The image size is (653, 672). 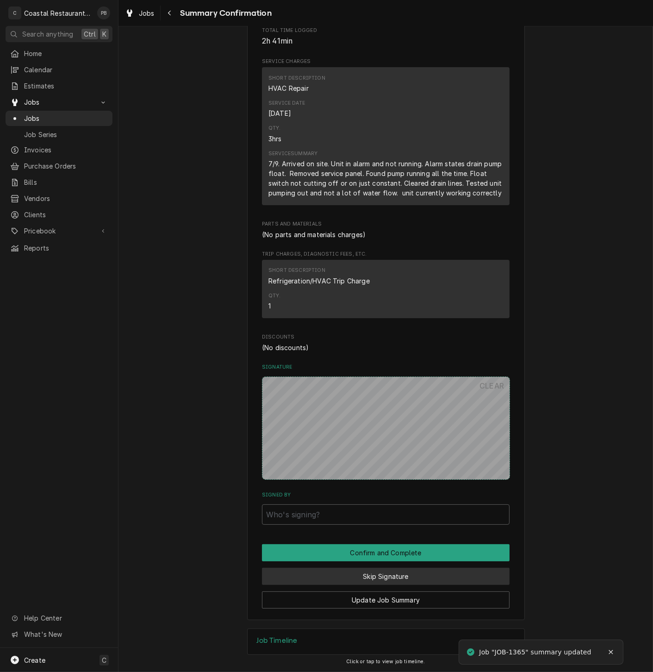 What do you see at coordinates (90, 34) in the screenshot?
I see `span: Ctrl` at bounding box center [90, 34].